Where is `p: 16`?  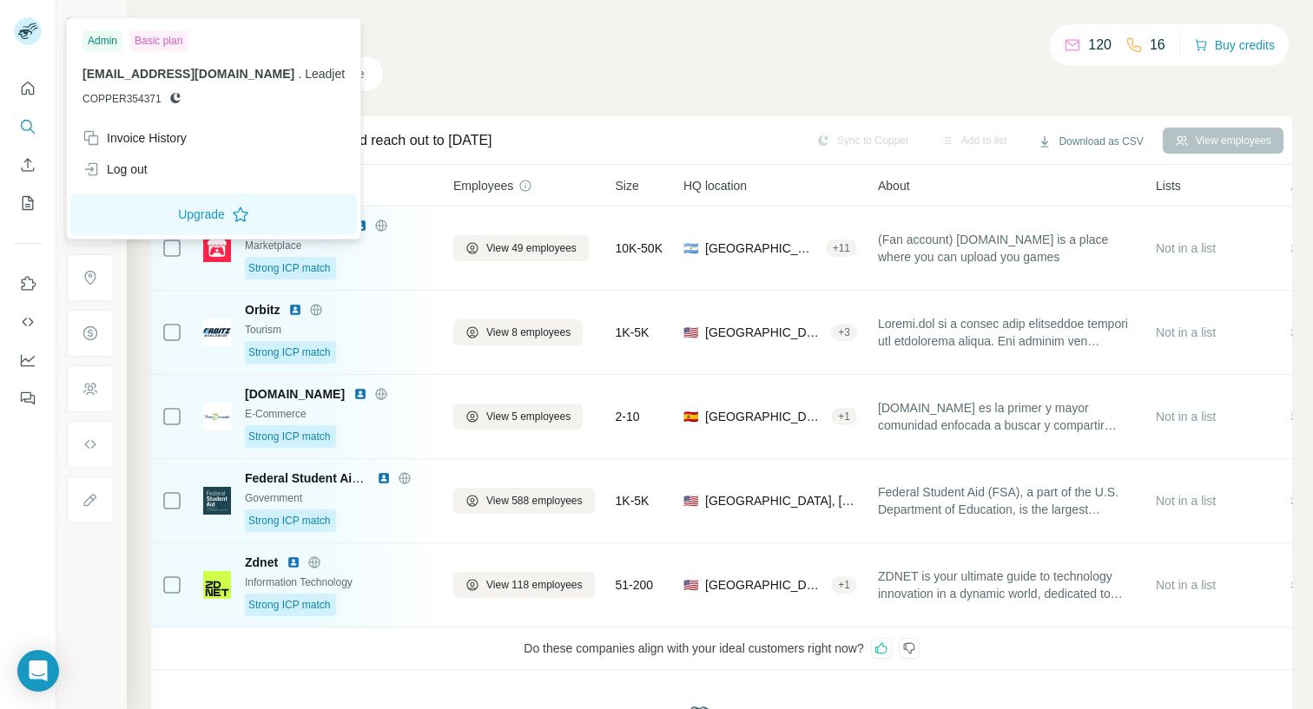
p: 16 is located at coordinates (1158, 45).